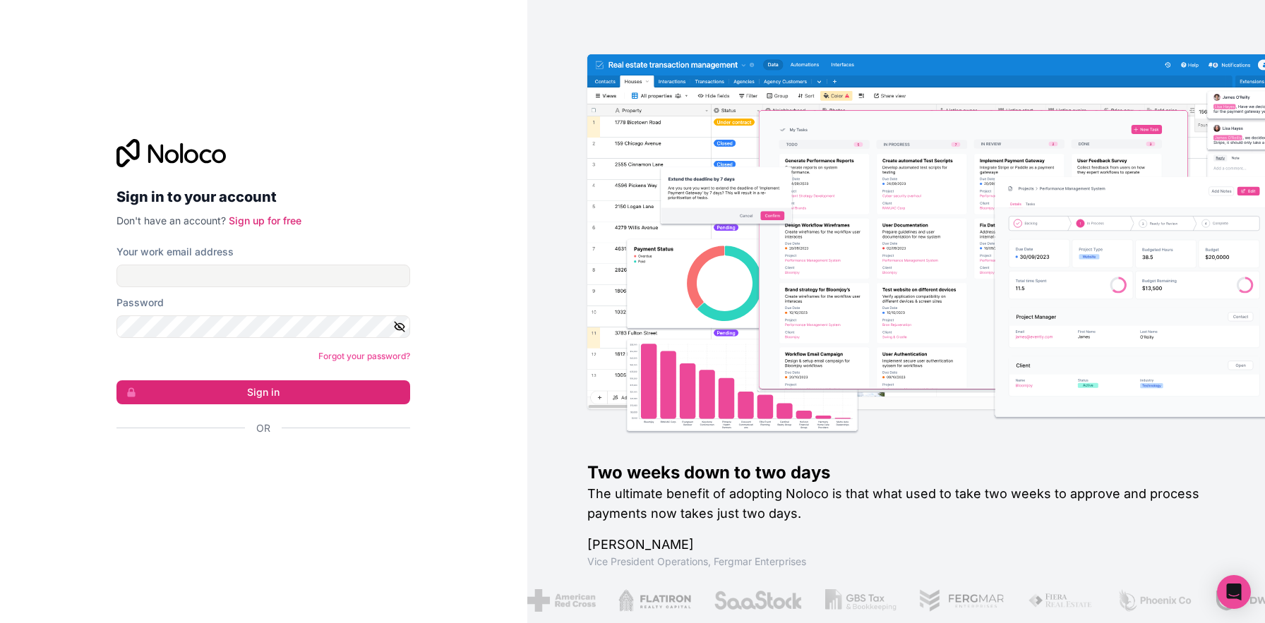 The height and width of the screenshot is (623, 1265). I want to click on img: /assets/fiera-fwj2N5v4.png, so click(1061, 601).